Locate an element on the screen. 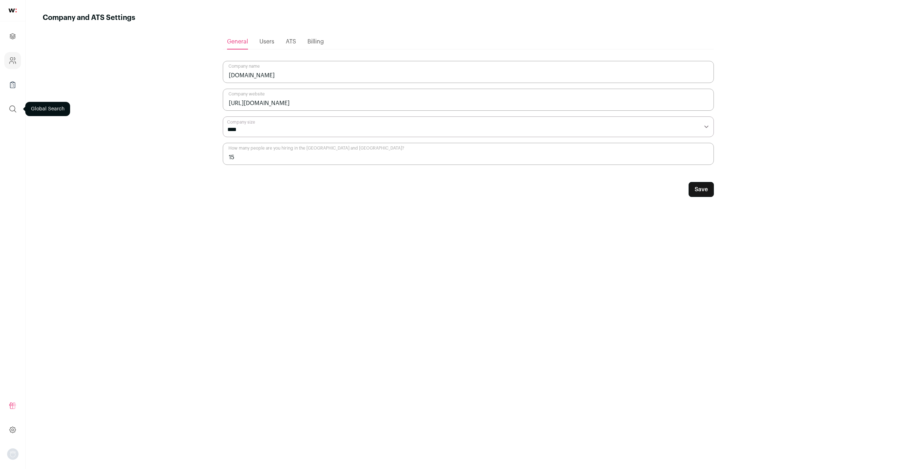  span: Billing is located at coordinates (316, 42).